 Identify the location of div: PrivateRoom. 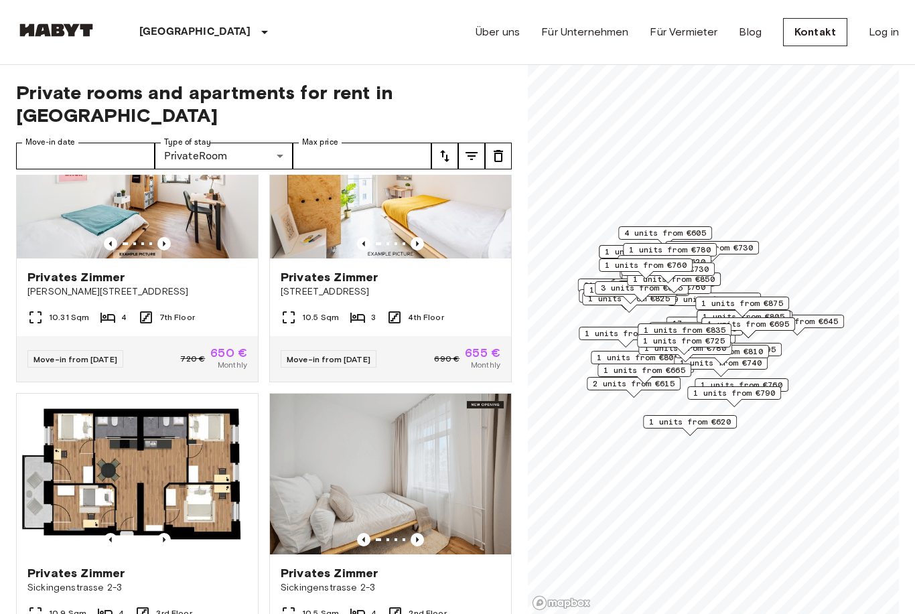
(224, 156).